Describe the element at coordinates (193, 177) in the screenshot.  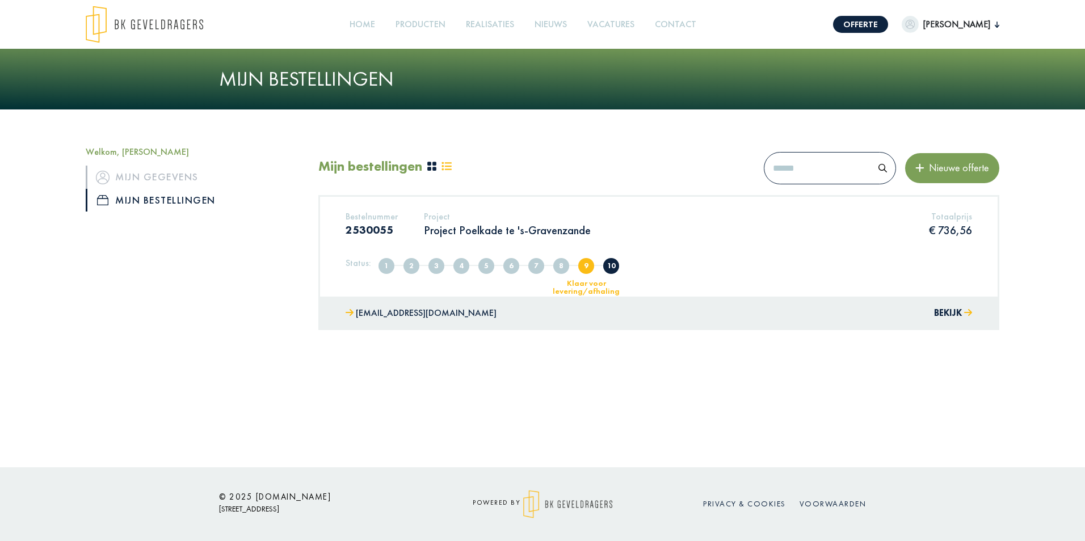
I see `a: iconMijn gegevens` at that location.